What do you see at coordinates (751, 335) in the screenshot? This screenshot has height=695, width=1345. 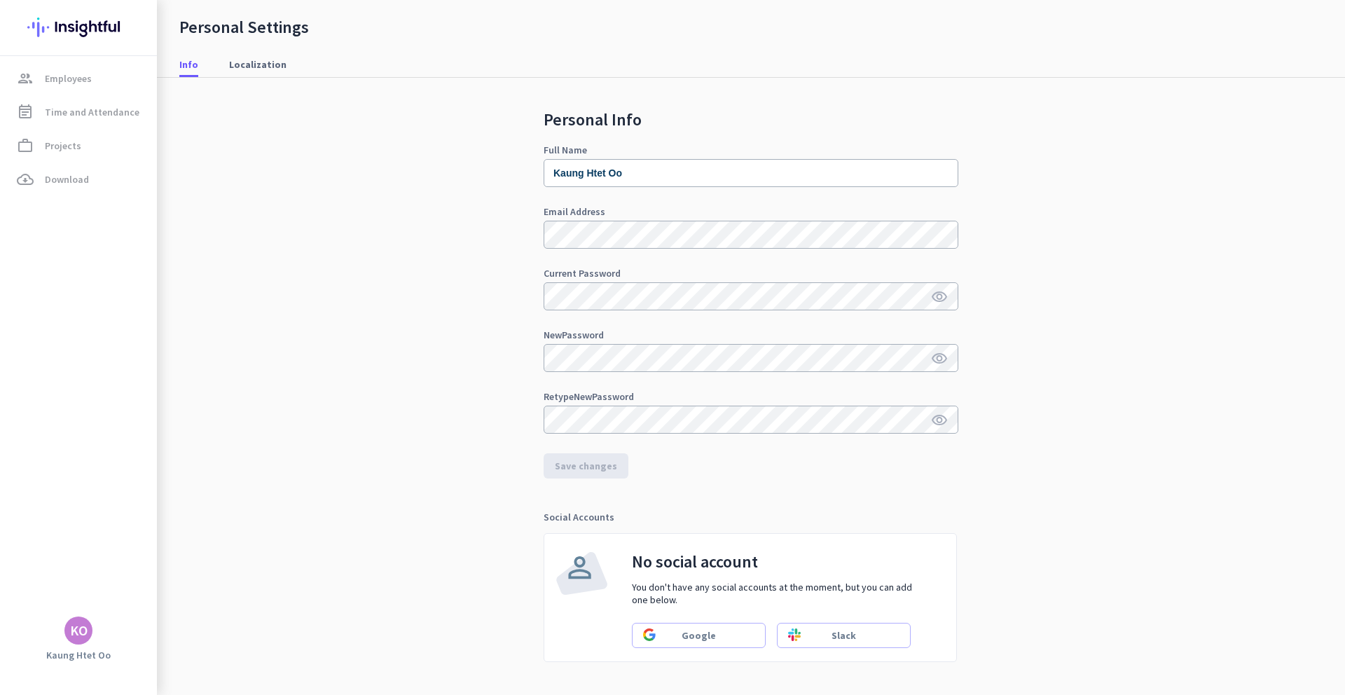 I see `div: New Password` at bounding box center [751, 335].